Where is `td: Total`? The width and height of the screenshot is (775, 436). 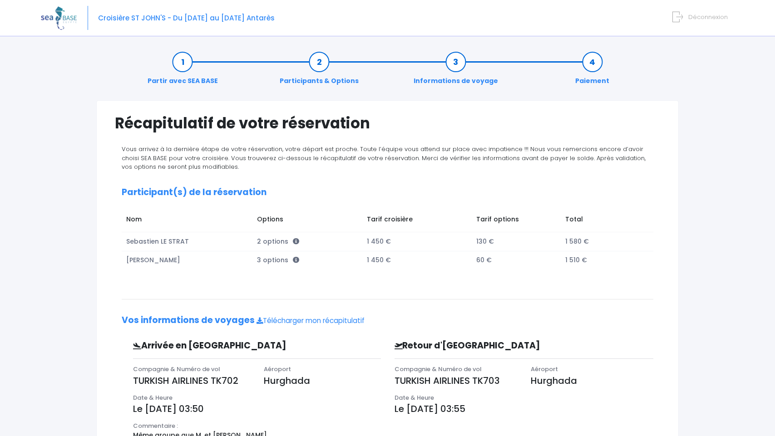 td: Total is located at coordinates (603, 221).